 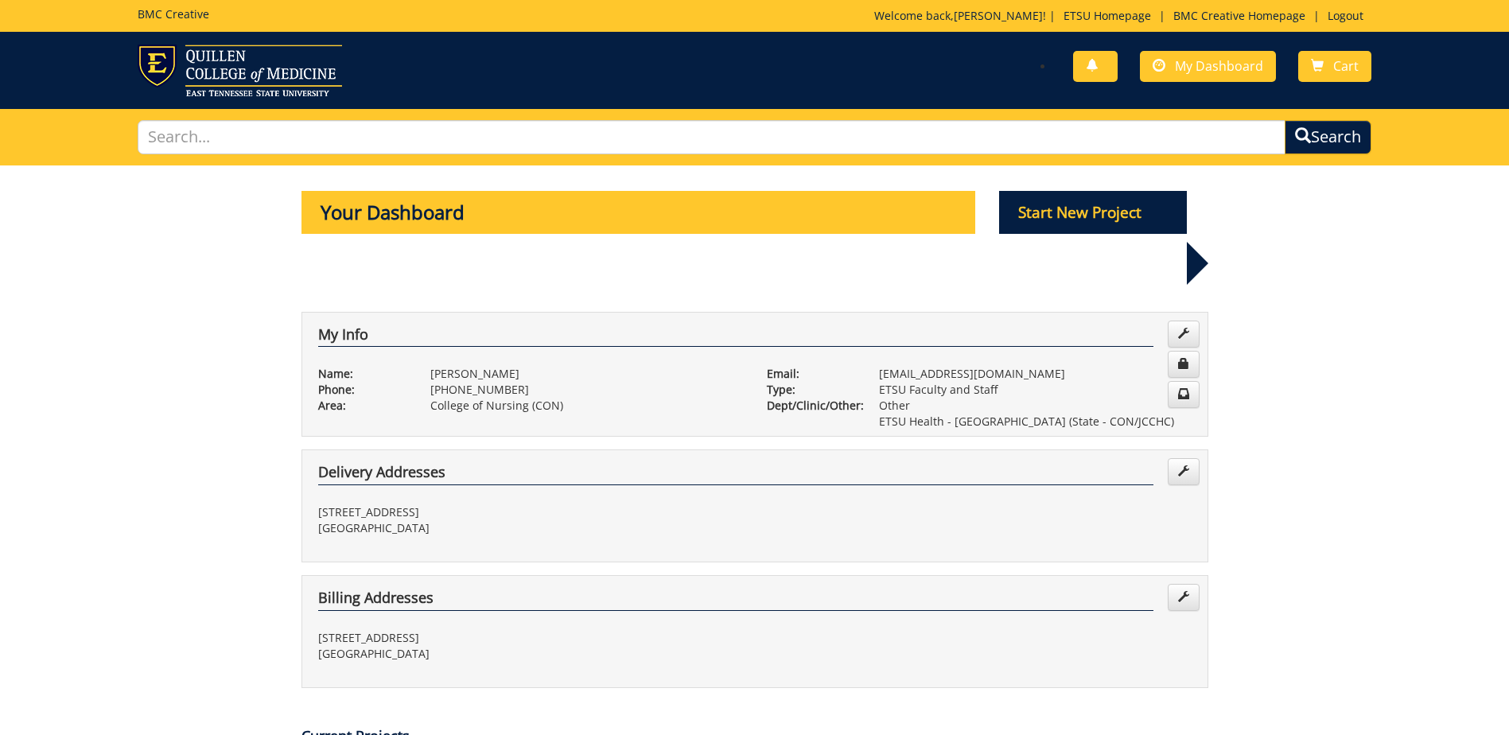 I want to click on p: Start New Project, so click(x=1093, y=212).